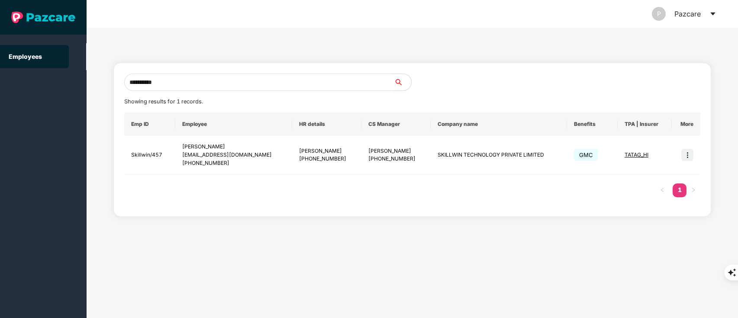 This screenshot has height=318, width=738. Describe the element at coordinates (662, 191) in the screenshot. I see `button: left` at that location.